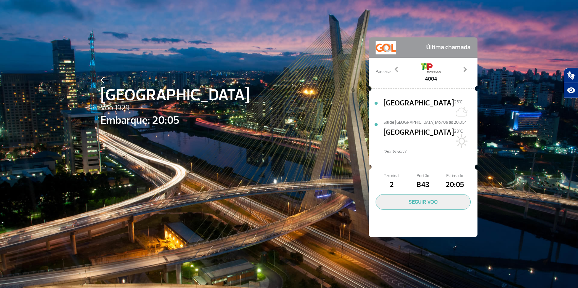 The image size is (578, 288). What do you see at coordinates (423, 202) in the screenshot?
I see `button: SEGUIR VOO` at bounding box center [423, 202].